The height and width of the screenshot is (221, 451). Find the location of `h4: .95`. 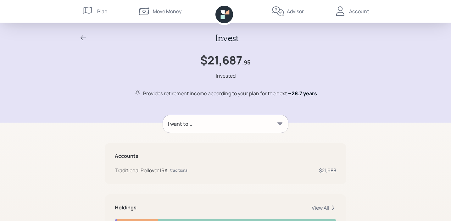

h4: .95 is located at coordinates (246, 63).